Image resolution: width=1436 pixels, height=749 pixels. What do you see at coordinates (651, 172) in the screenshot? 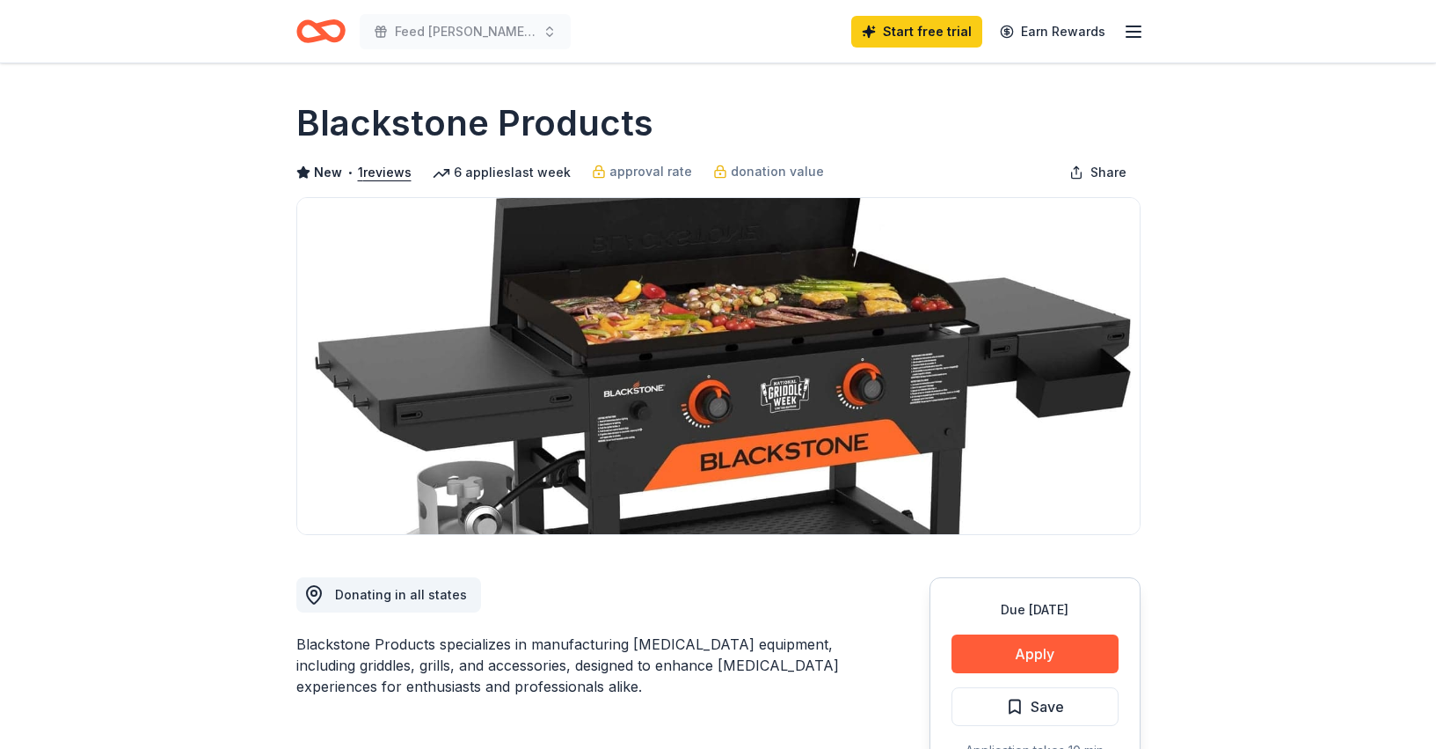
I see `span: approval rate` at bounding box center [651, 172].